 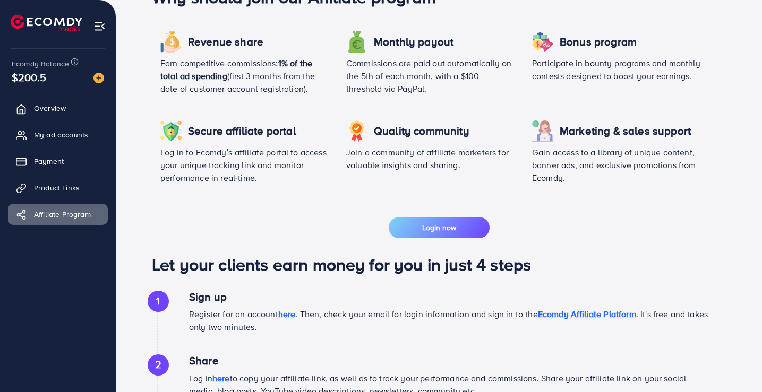 I want to click on h4: Revenue share, so click(x=226, y=42).